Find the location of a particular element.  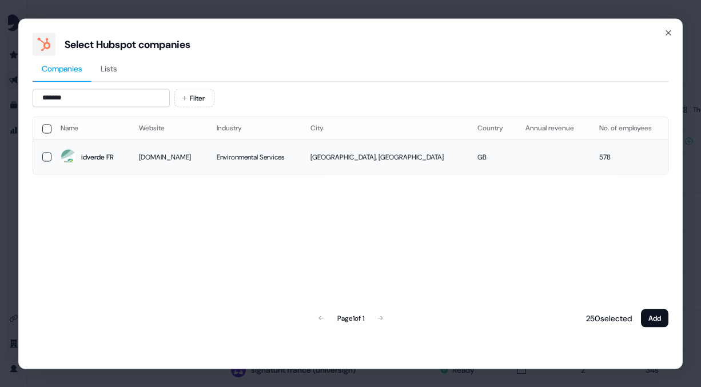

th: Annual revenue is located at coordinates (553, 128).